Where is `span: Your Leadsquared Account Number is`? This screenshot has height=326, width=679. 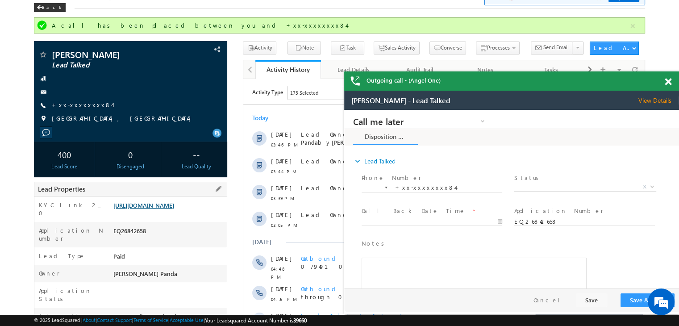
span: Your Leadsquared Account Number is is located at coordinates (256, 320).